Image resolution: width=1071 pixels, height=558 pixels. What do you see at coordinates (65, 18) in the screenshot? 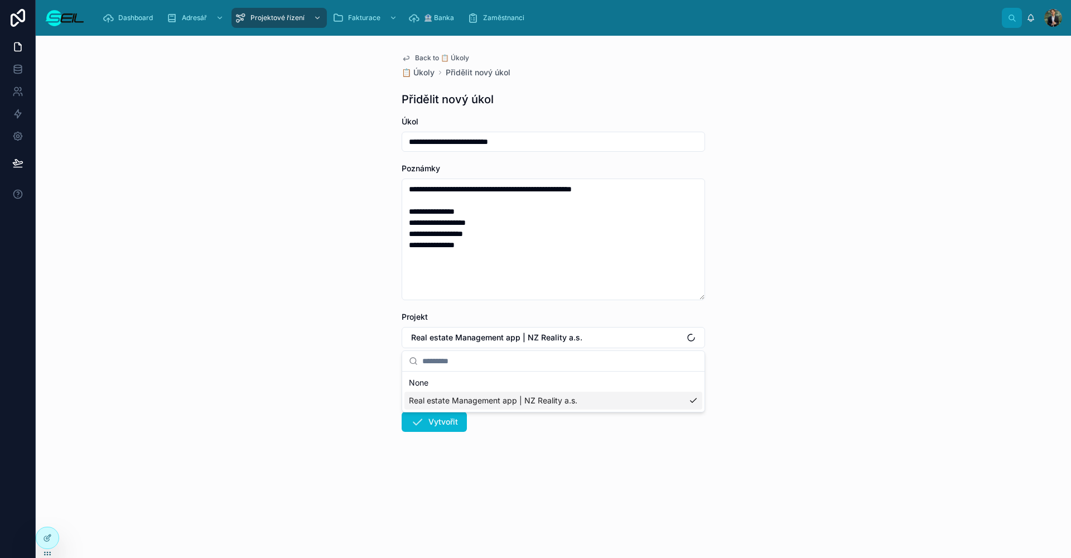
I see `img: App logo` at bounding box center [65, 18].